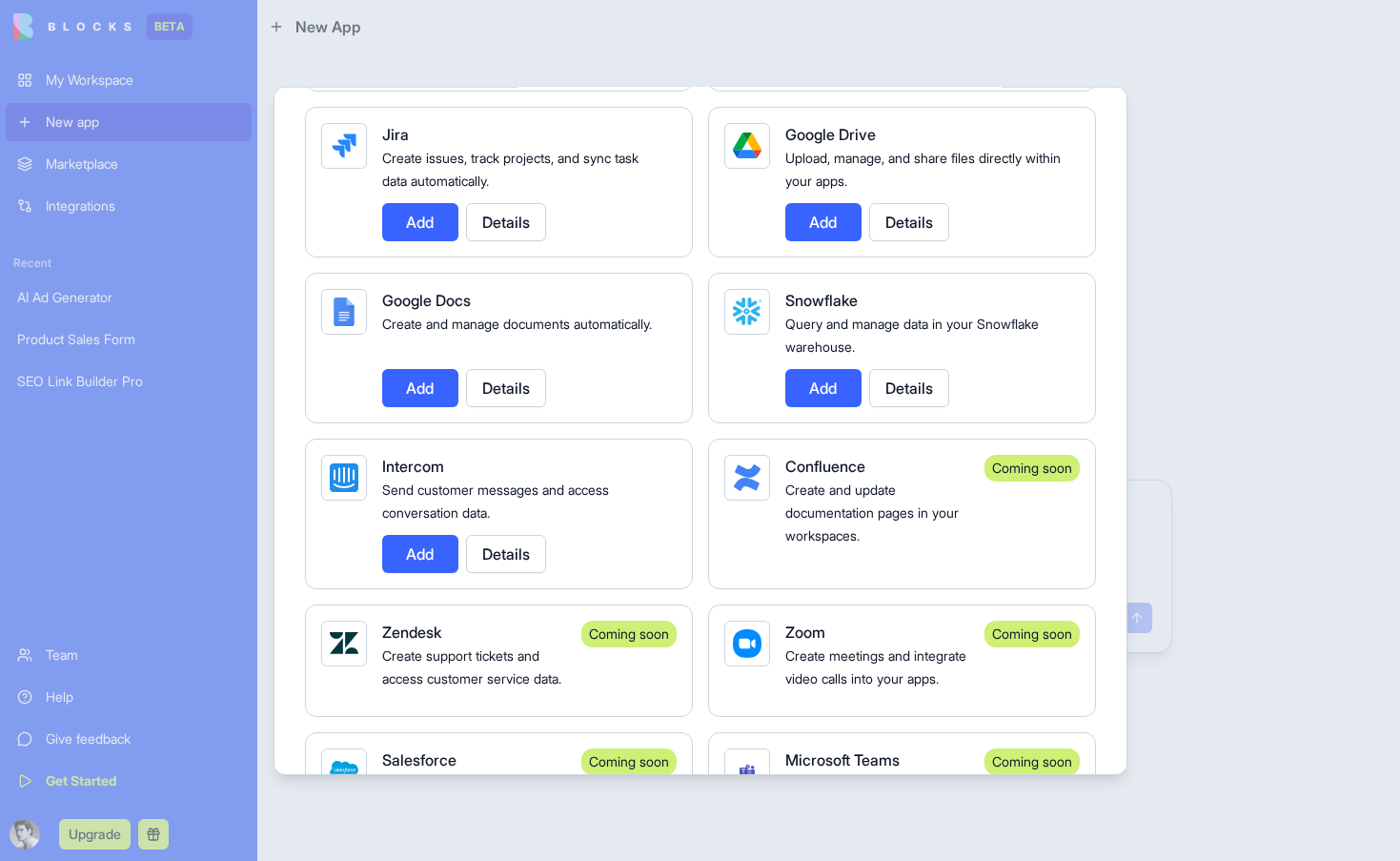 The width and height of the screenshot is (1400, 861). Describe the element at coordinates (831, 134) in the screenshot. I see `span: Google Drive` at that location.